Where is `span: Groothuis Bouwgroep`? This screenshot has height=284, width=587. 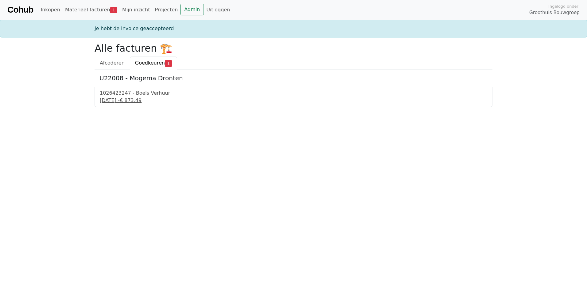
span: Groothuis Bouwgroep is located at coordinates (554, 13).